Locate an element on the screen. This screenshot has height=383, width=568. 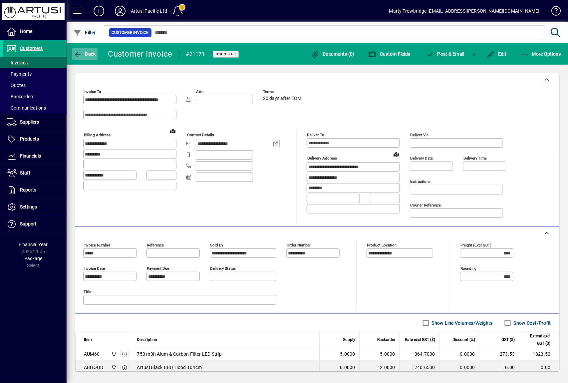
span: Supply is located at coordinates (349, 339).